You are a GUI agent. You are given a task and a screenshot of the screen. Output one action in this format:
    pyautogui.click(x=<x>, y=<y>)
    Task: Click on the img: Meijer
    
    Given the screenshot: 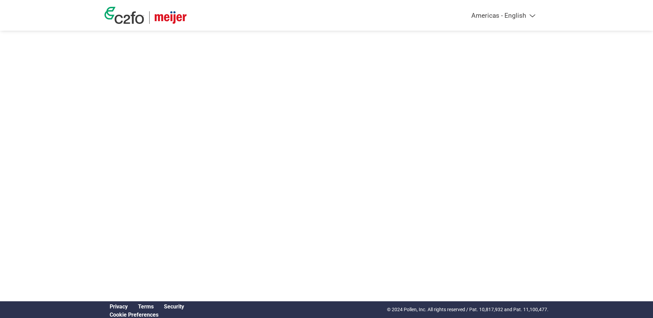 What is the action you would take?
    pyautogui.click(x=170, y=17)
    